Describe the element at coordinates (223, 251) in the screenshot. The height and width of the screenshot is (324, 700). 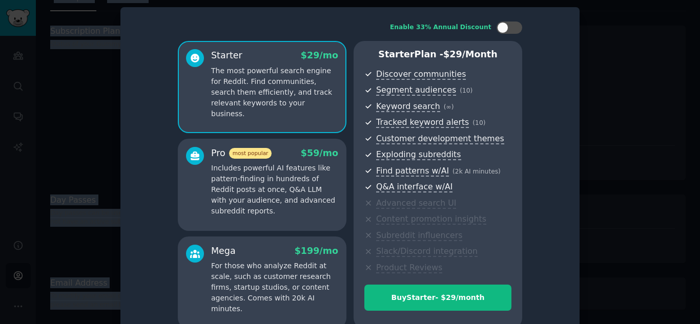
I see `div: Mega` at that location.